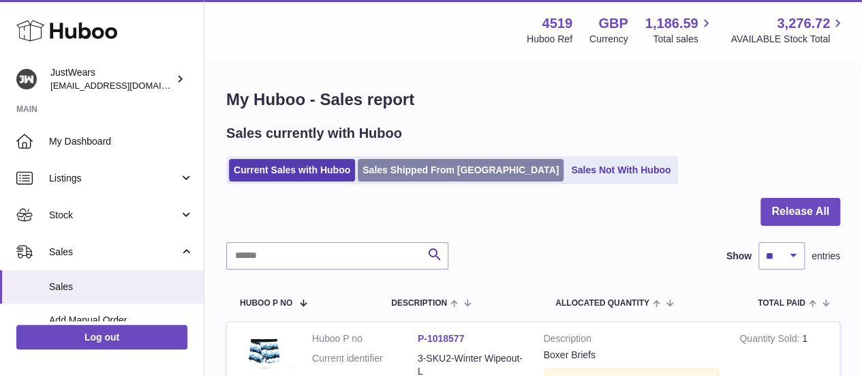 This screenshot has width=862, height=376. I want to click on span: AVAILABLE Stock Total, so click(788, 39).